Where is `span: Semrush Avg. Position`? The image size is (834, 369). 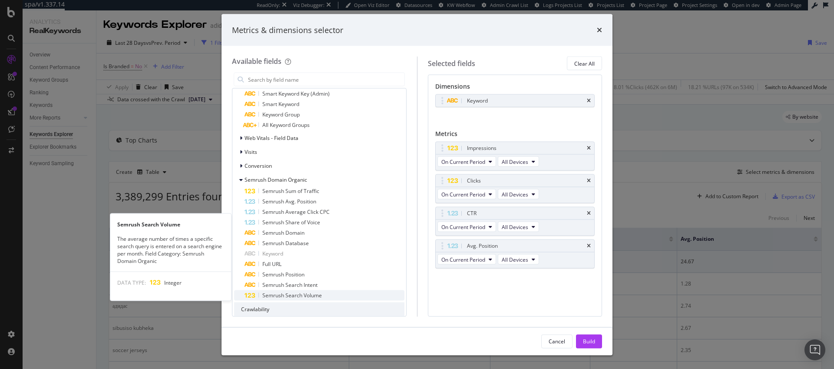 span: Semrush Avg. Position is located at coordinates (289, 201).